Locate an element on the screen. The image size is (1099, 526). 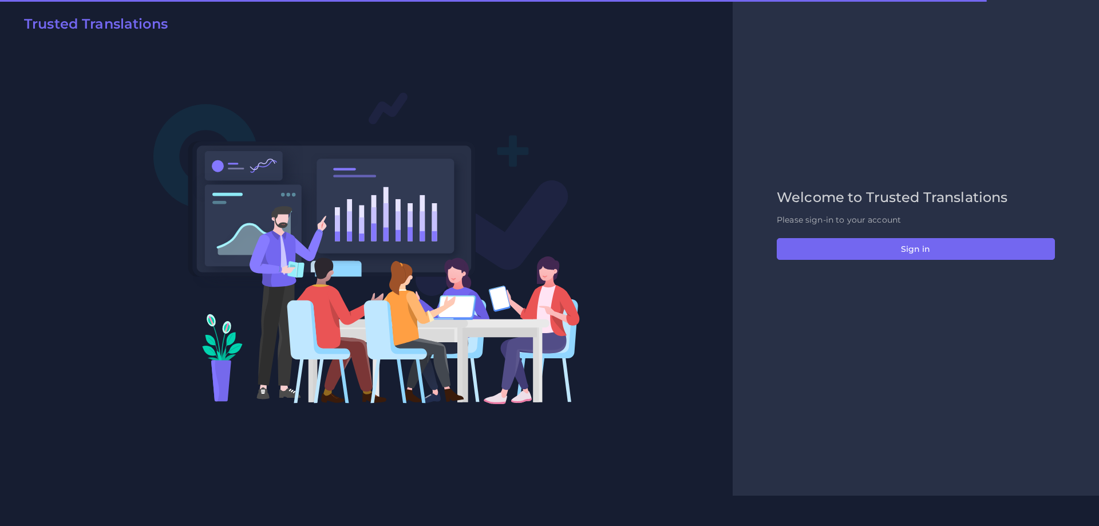
a: Sign in is located at coordinates (916, 249).